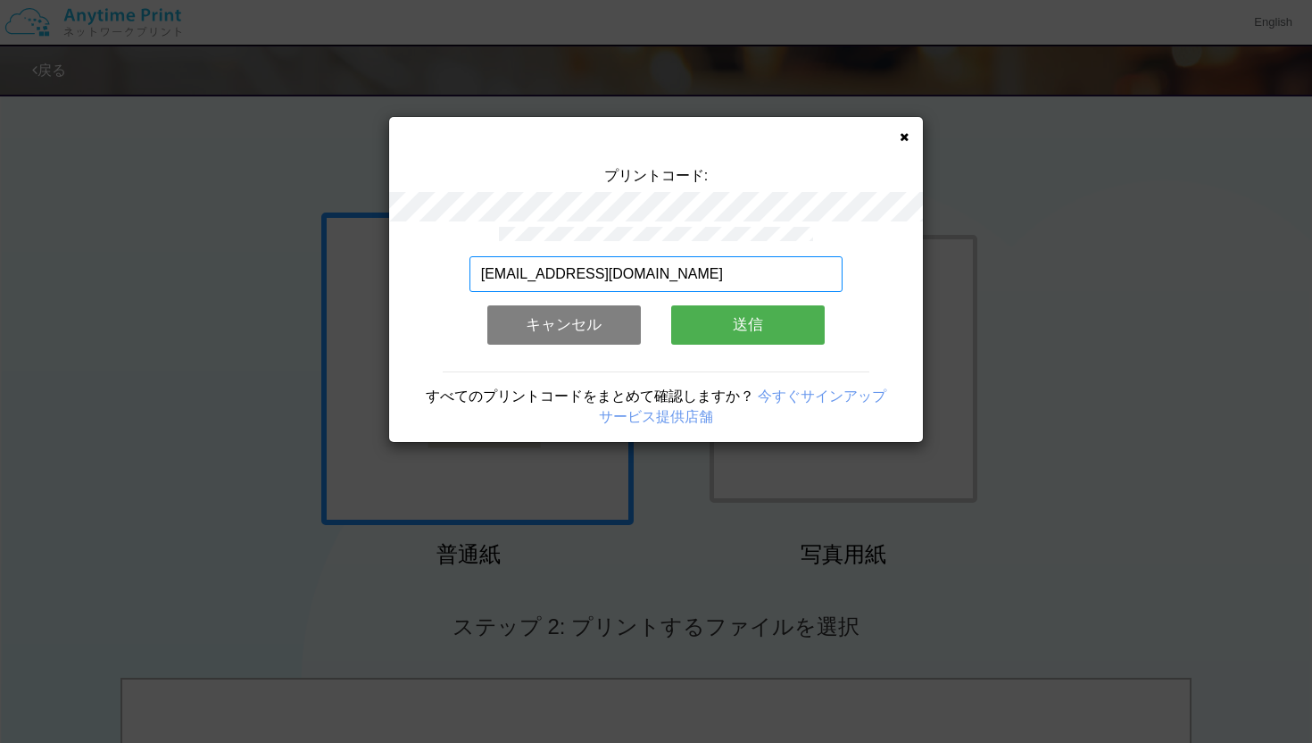  What do you see at coordinates (656, 175) in the screenshot?
I see `span: プリントコード:` at bounding box center [656, 175].